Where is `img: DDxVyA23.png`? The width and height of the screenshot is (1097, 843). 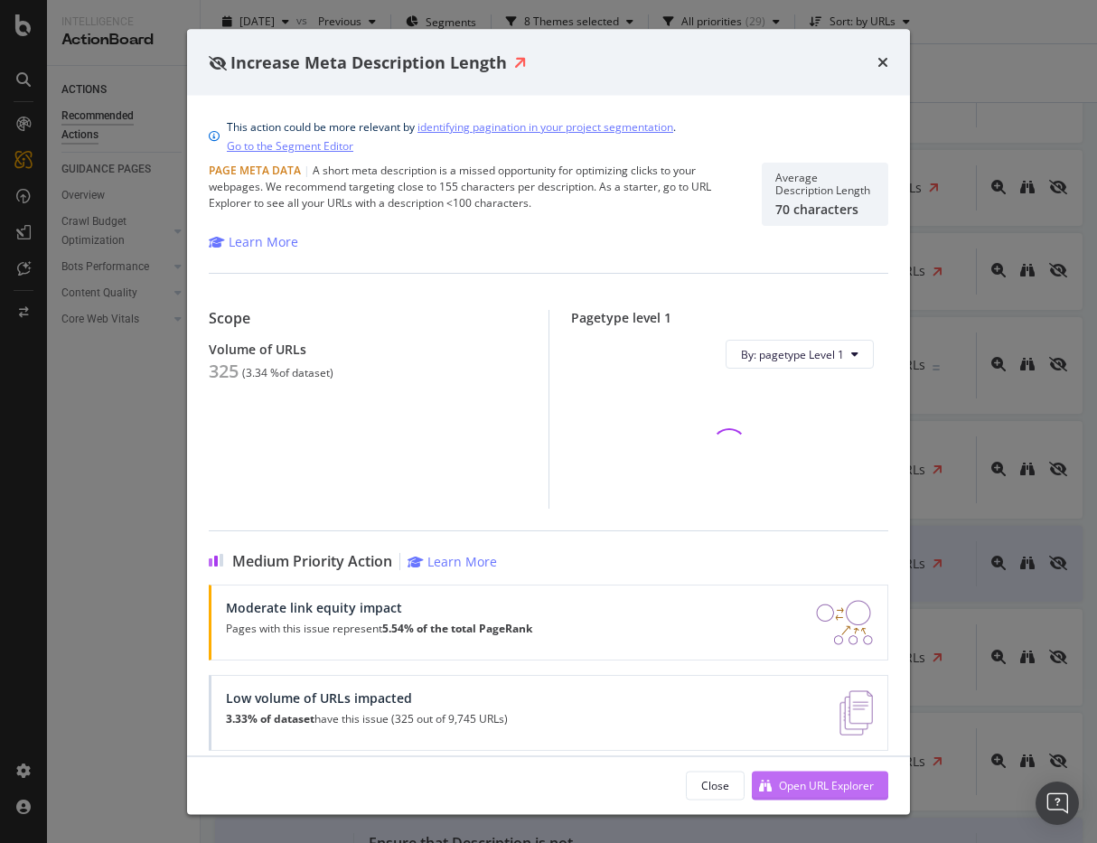
img: DDxVyA23.png is located at coordinates (844, 623).